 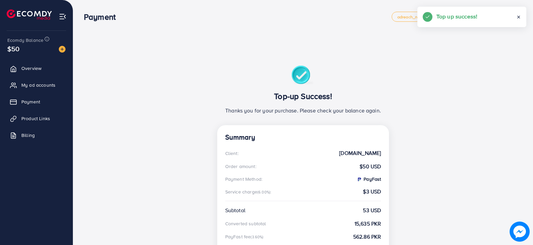 What do you see at coordinates (246, 223) in the screenshot?
I see `div: Converted subtotal` at bounding box center [246, 223].